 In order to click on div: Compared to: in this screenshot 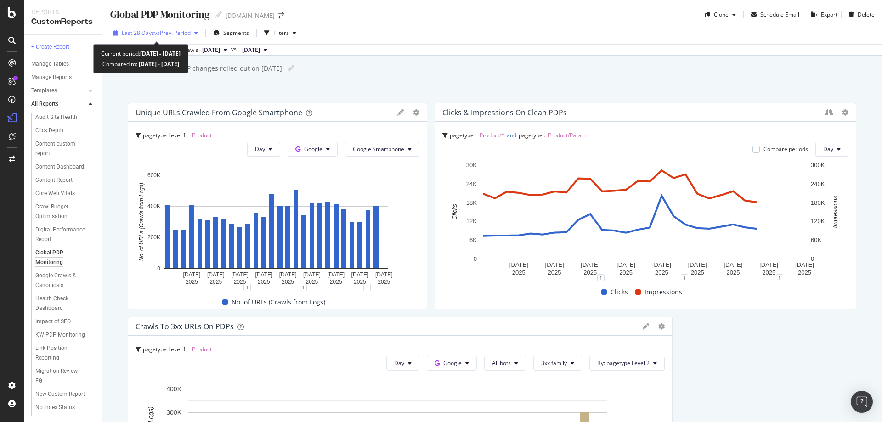, I will do `click(140, 64)`.